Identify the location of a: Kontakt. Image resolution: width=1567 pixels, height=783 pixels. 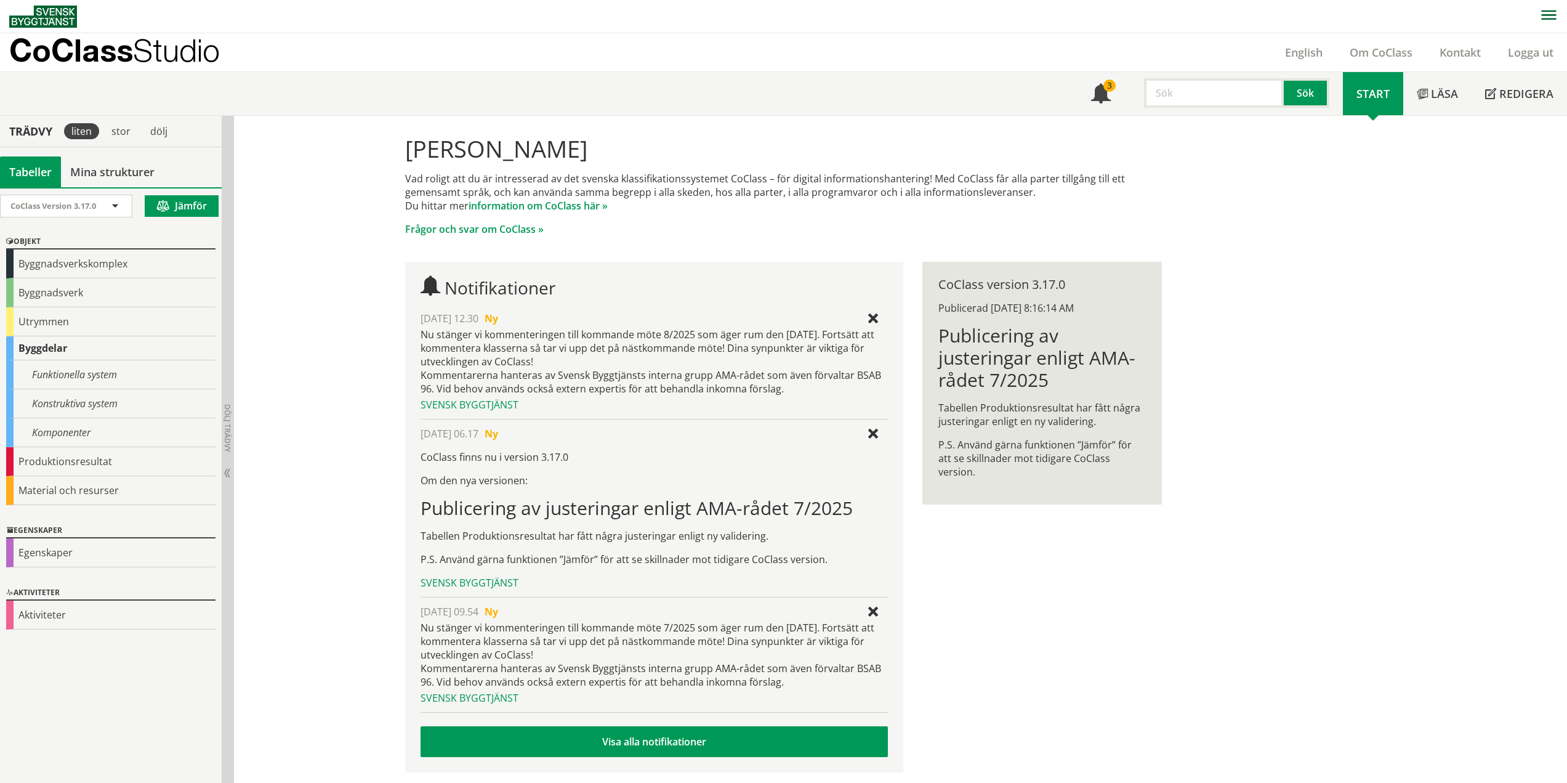
(1460, 52).